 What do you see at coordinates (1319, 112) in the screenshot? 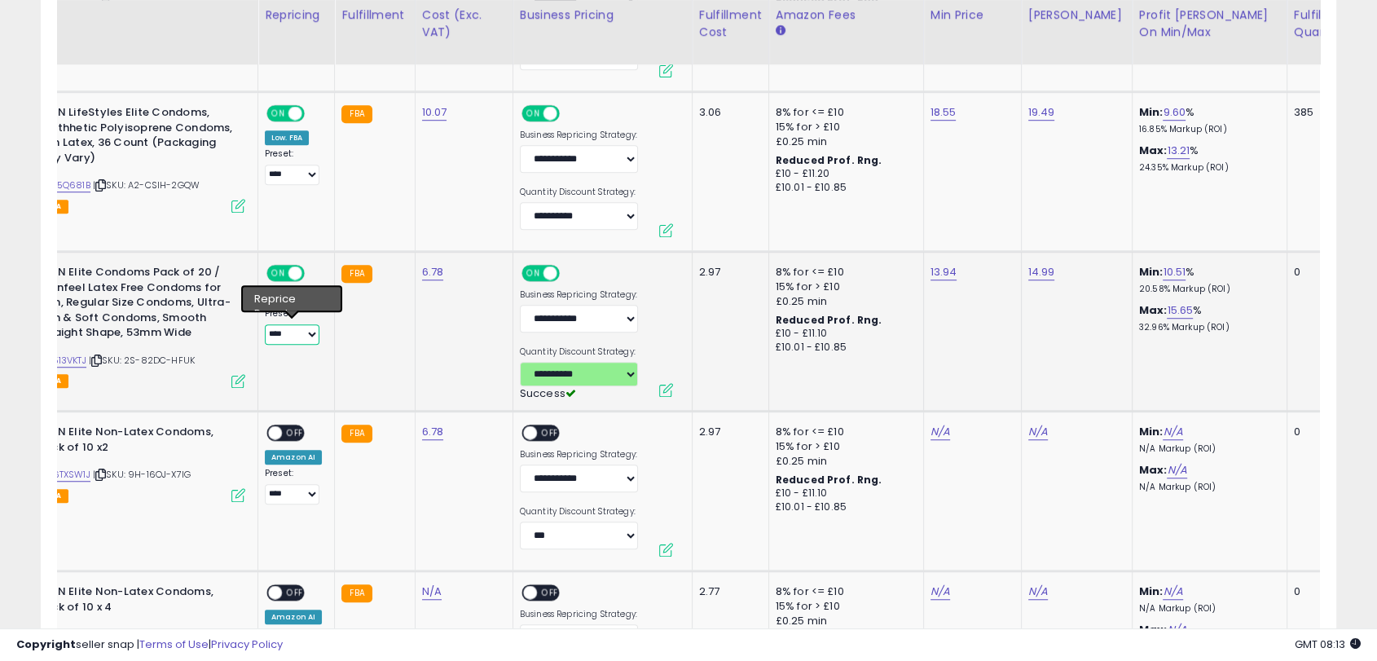
I see `div: 385` at bounding box center [1319, 112].